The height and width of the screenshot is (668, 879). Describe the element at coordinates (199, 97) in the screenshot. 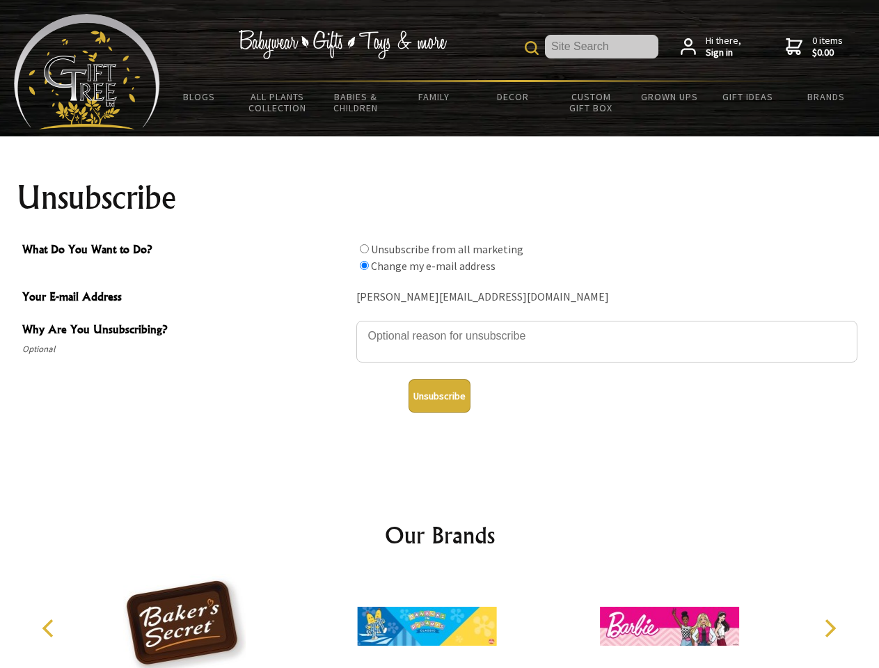

I see `a: BLOGS` at that location.